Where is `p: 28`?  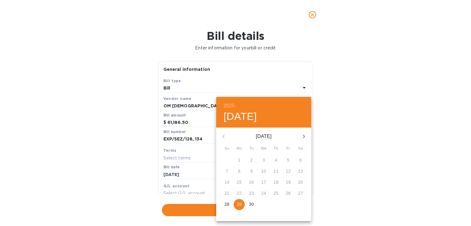 p: 28 is located at coordinates (227, 204).